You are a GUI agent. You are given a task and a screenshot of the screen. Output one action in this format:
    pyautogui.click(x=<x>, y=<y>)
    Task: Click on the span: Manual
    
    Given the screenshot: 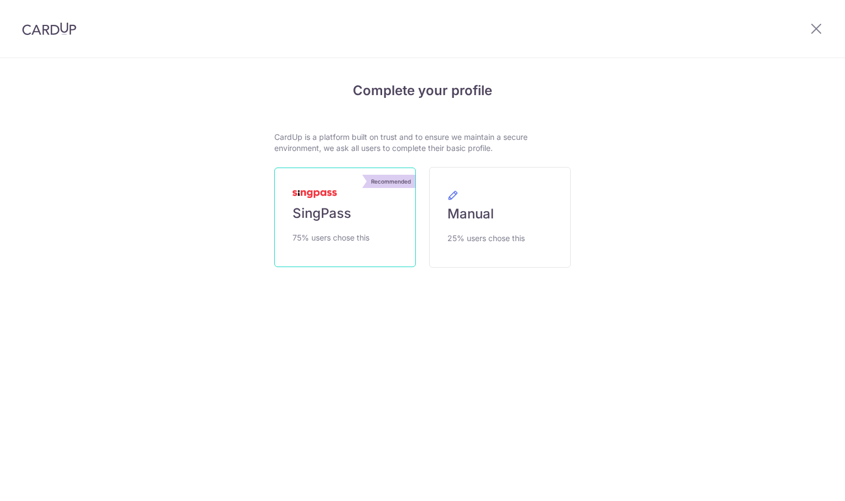 What is the action you would take?
    pyautogui.click(x=471, y=214)
    